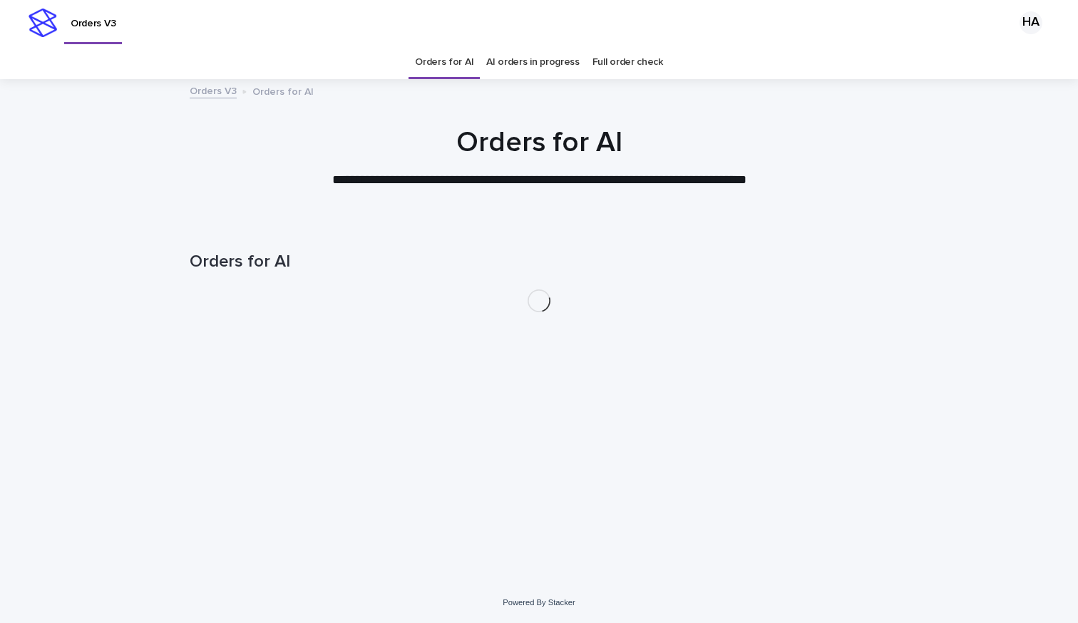  Describe the element at coordinates (43, 23) in the screenshot. I see `img: stacker-logo-s-only.png` at that location.